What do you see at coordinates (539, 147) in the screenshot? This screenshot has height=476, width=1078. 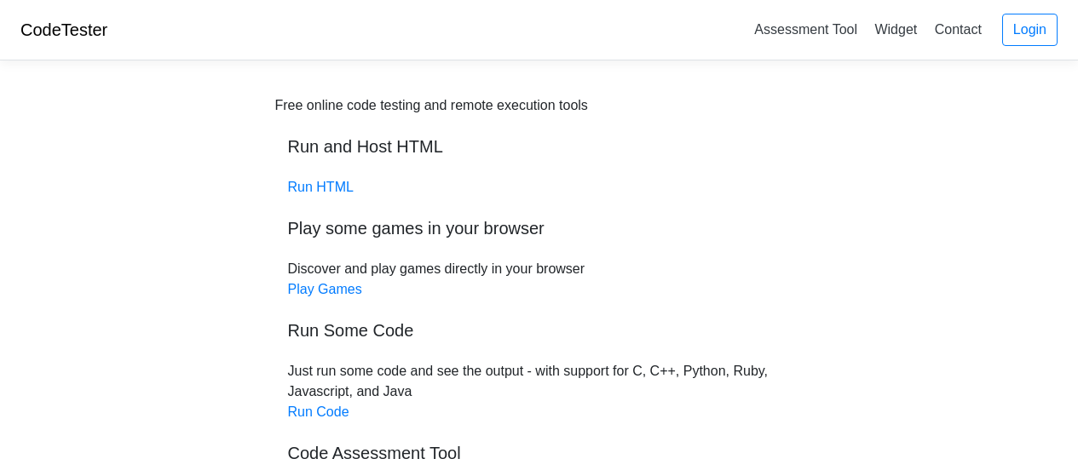 I see `h5: Run and Host HTML` at bounding box center [539, 147].